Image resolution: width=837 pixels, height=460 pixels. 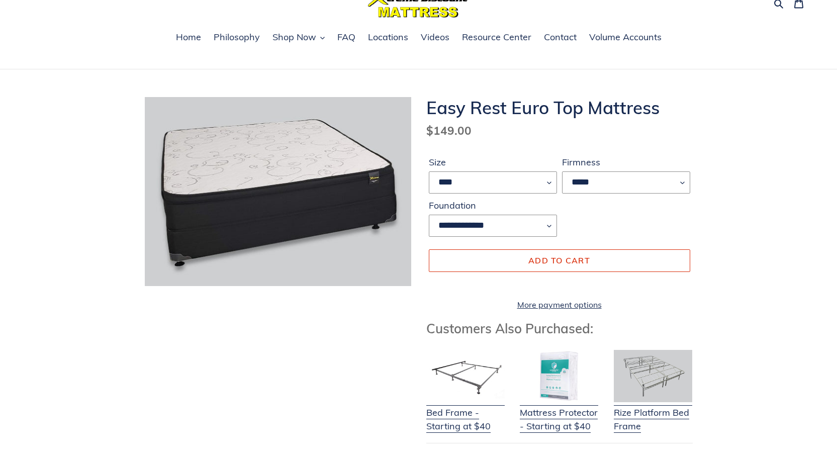 I want to click on span: Contact, so click(x=560, y=37).